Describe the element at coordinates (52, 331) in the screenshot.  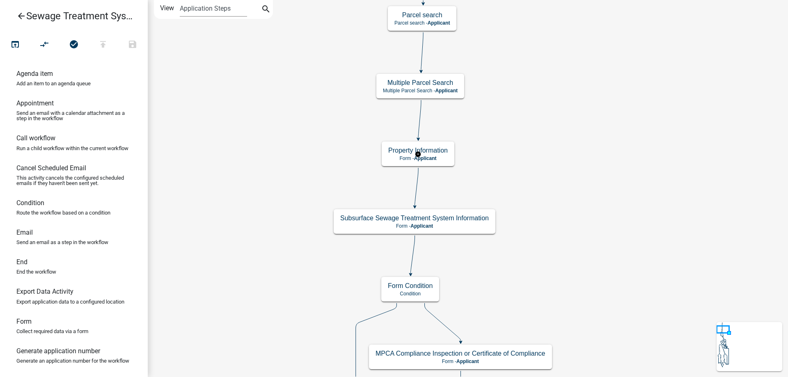
I see `p: Collect required data via a form` at that location.